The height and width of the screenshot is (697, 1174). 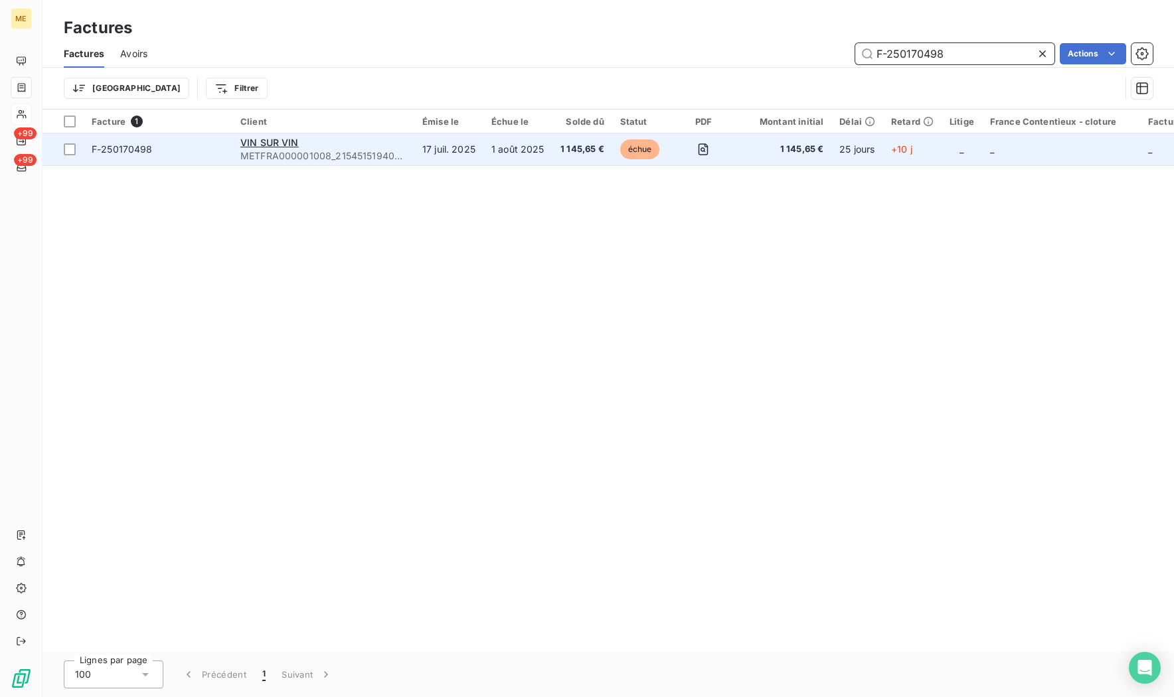 What do you see at coordinates (449, 122) in the screenshot?
I see `div: Émise le` at bounding box center [449, 122].